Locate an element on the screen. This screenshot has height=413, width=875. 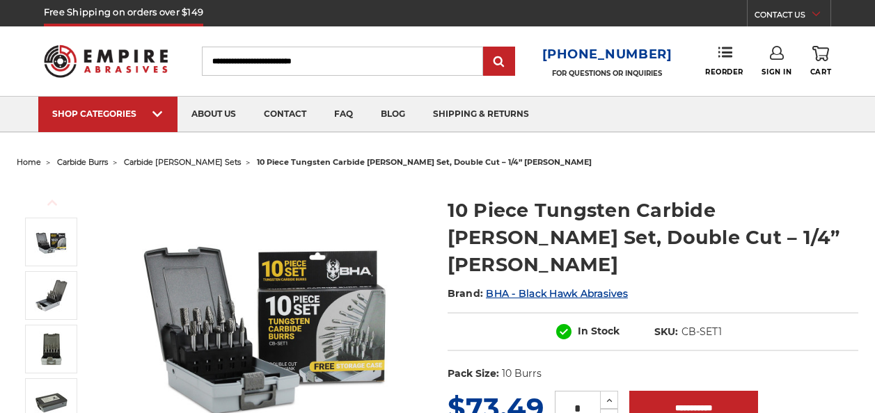
img: 10 piece tungsten carbide double cut burr kit is located at coordinates (51, 296).